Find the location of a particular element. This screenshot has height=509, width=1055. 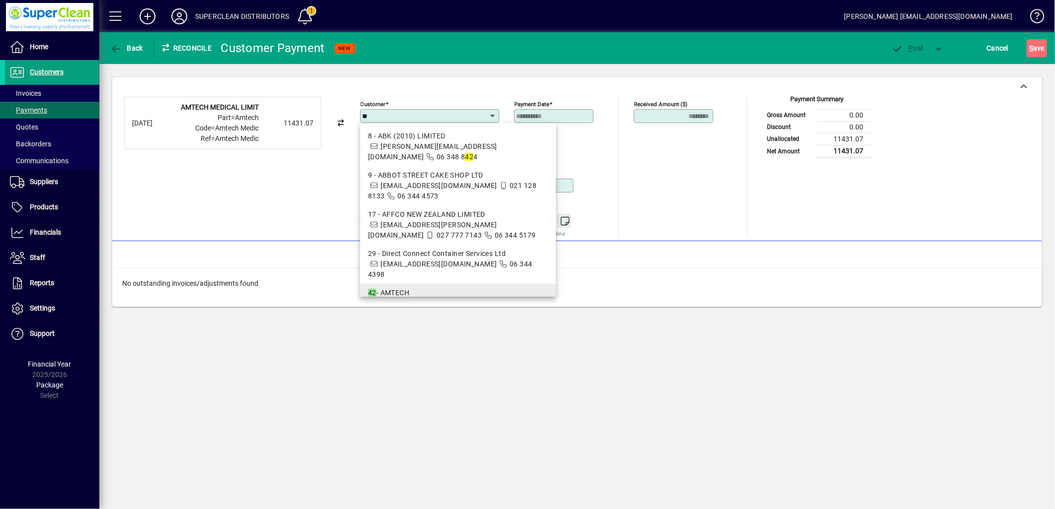

a: Invoices is located at coordinates (52, 93).